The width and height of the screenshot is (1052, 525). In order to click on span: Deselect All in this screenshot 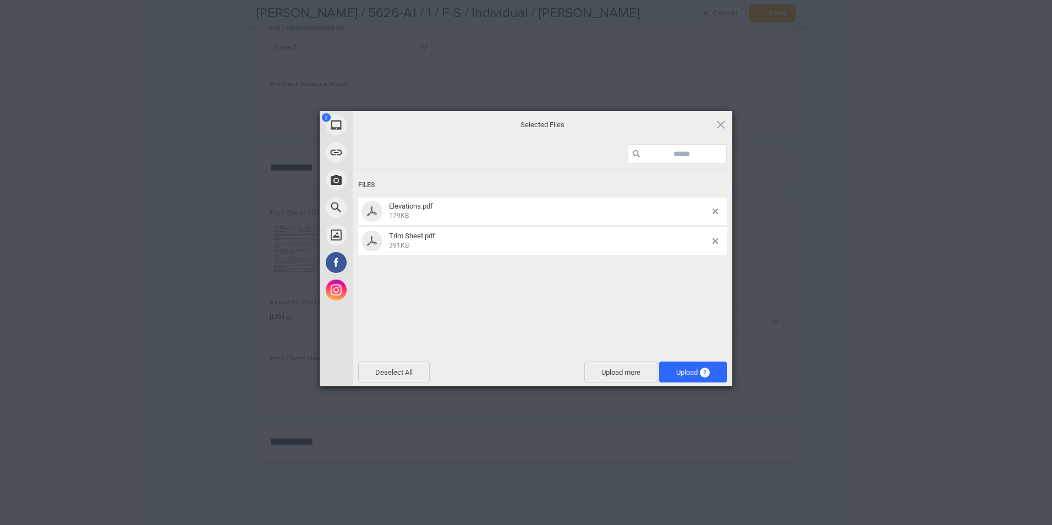, I will do `click(394, 372)`.